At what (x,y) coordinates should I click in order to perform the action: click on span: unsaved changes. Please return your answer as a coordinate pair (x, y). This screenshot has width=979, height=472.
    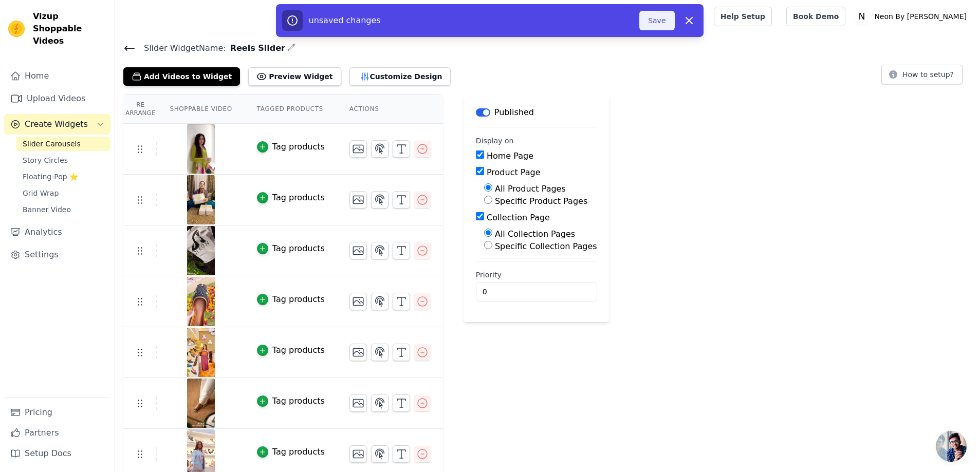
    Looking at the image, I should click on (345, 20).